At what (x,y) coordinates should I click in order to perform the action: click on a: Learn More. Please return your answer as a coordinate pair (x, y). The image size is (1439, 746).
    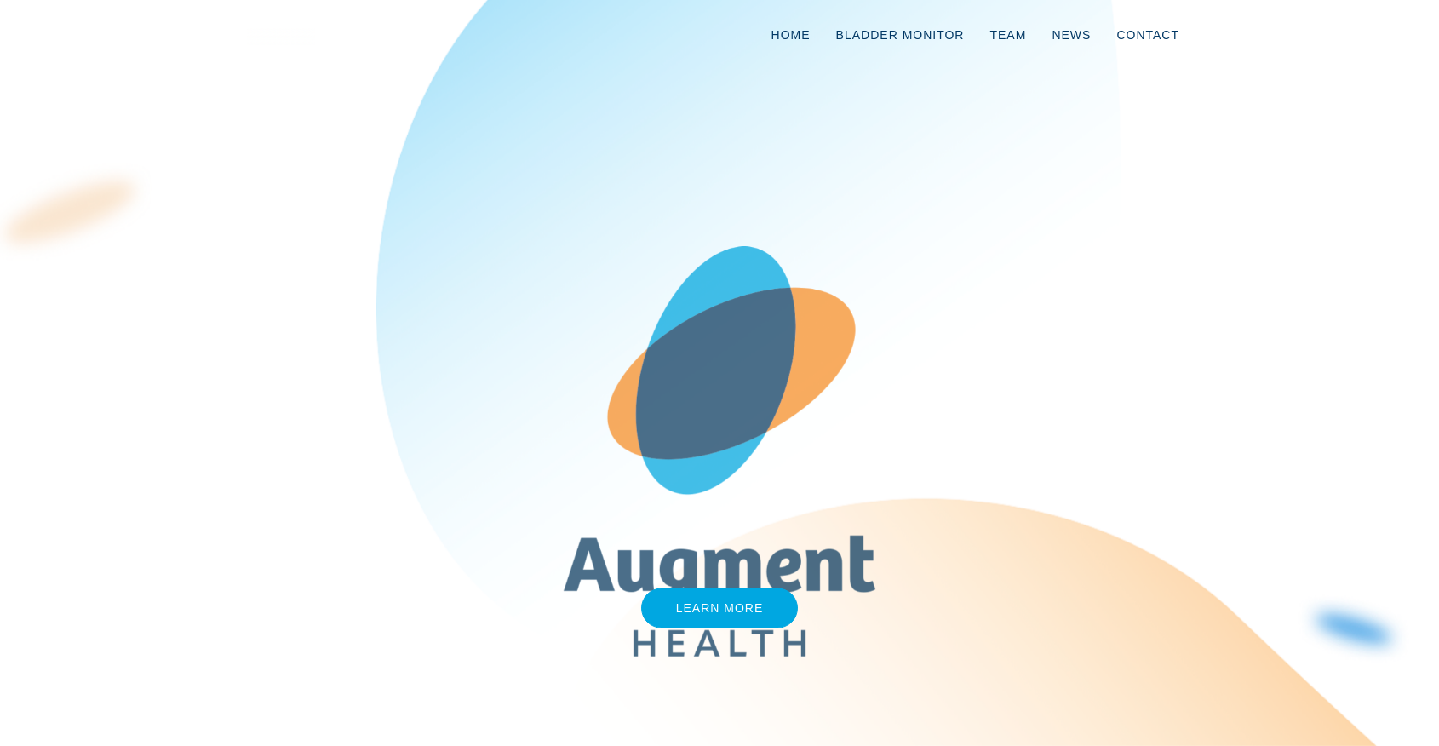
    Looking at the image, I should click on (719, 607).